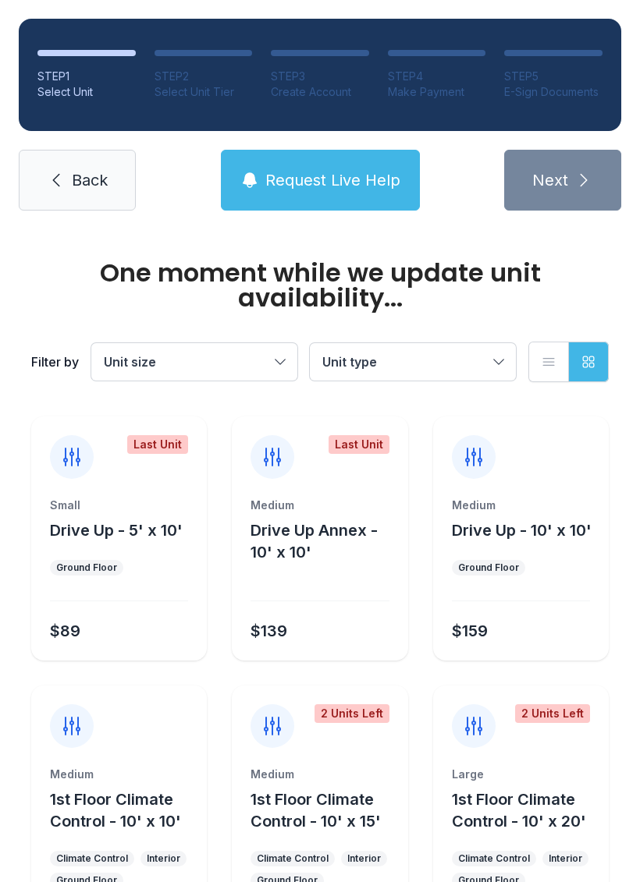  What do you see at coordinates (325, 541) in the screenshot?
I see `button: Drive Up Annex - 10' x 10'` at bounding box center [325, 541].